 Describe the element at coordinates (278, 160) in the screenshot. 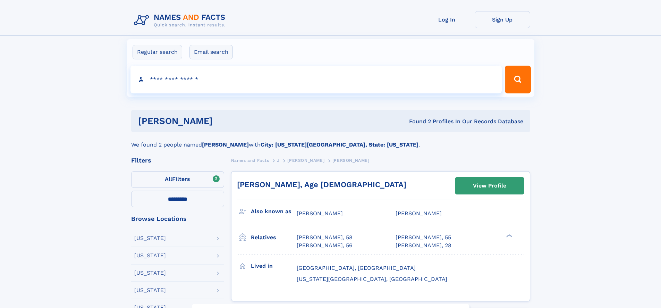

I see `span: J` at that location.